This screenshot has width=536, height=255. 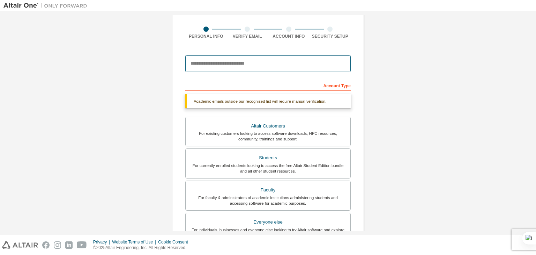 I want to click on div: Faculty, so click(x=268, y=190).